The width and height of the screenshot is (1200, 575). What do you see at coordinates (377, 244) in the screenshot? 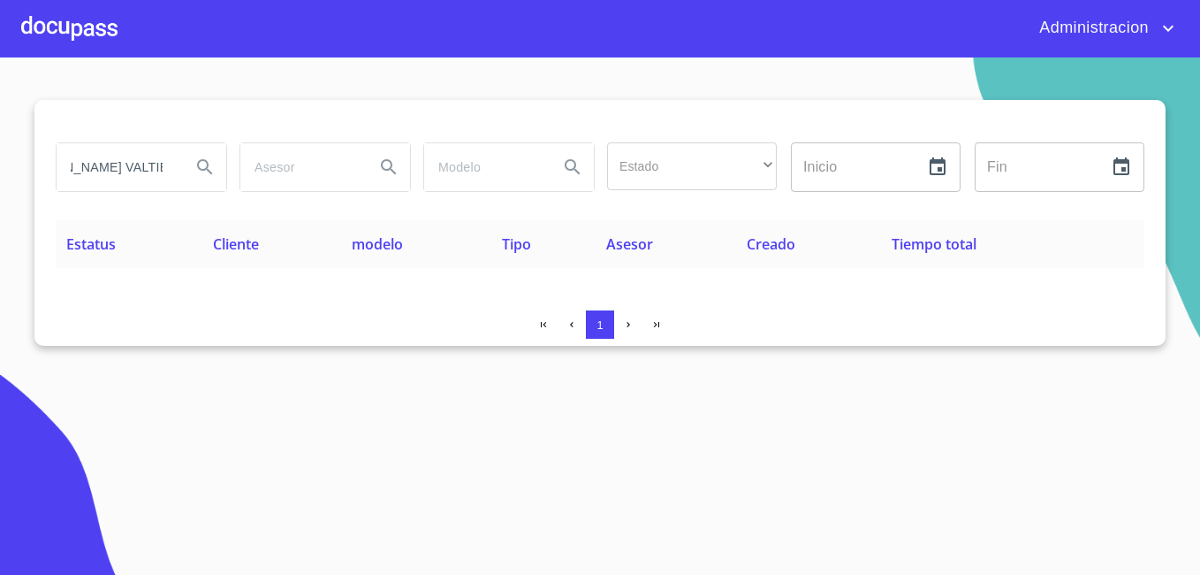
I see `span: modelo` at bounding box center [377, 244].